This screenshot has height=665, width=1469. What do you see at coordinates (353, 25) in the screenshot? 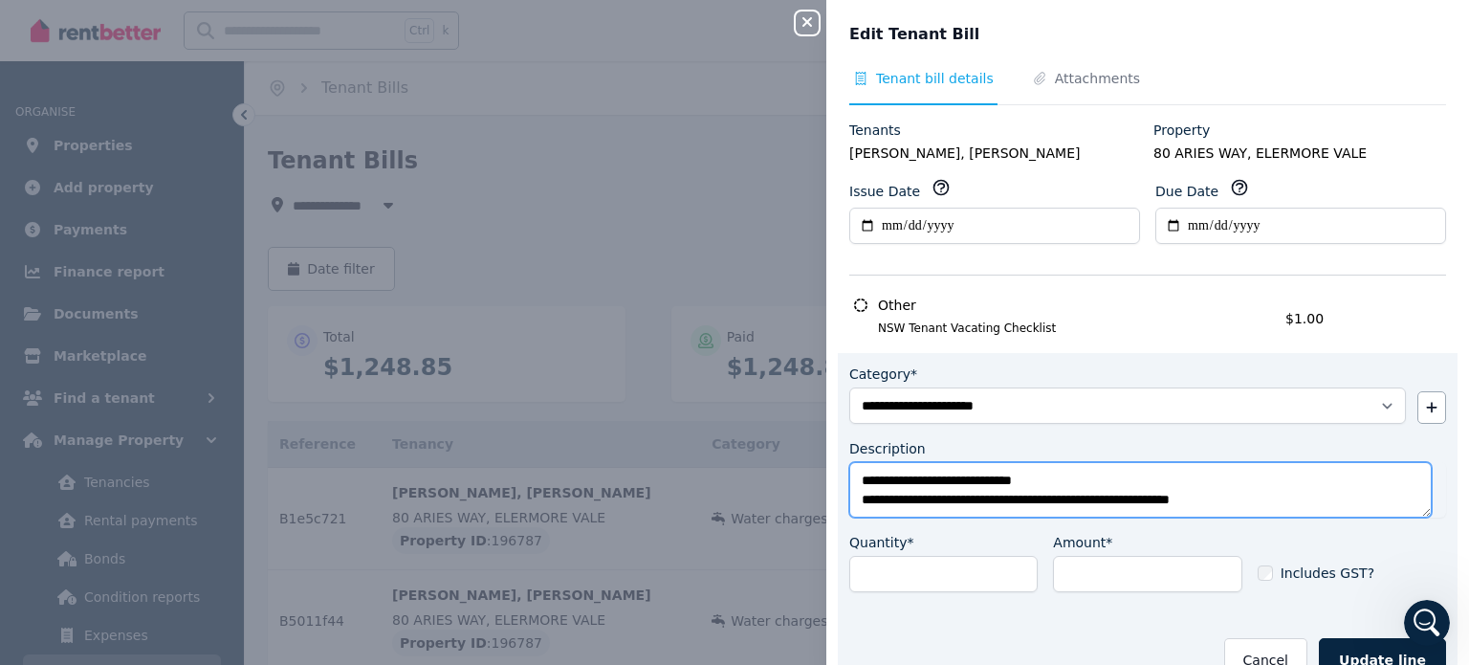
I see `div: Close` at bounding box center [353, 25].